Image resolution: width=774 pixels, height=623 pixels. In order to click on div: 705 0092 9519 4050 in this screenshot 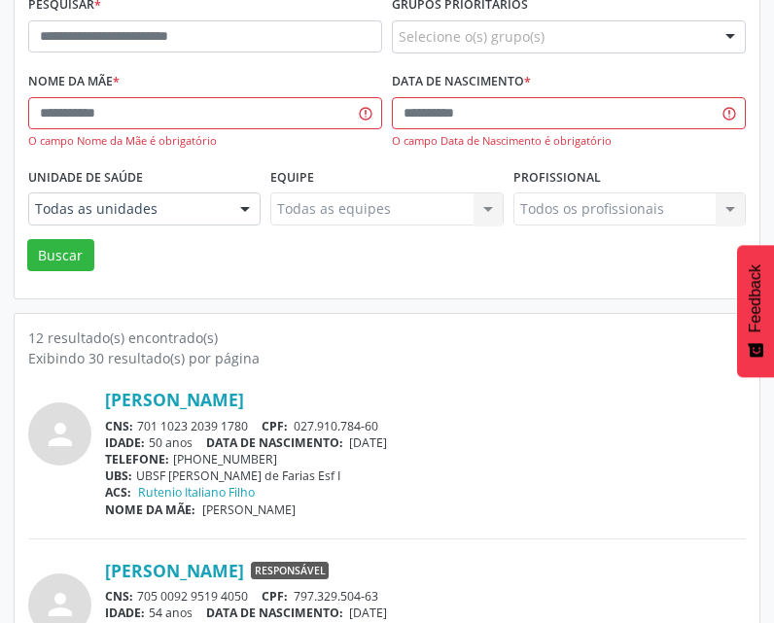, I will do `click(425, 596)`.